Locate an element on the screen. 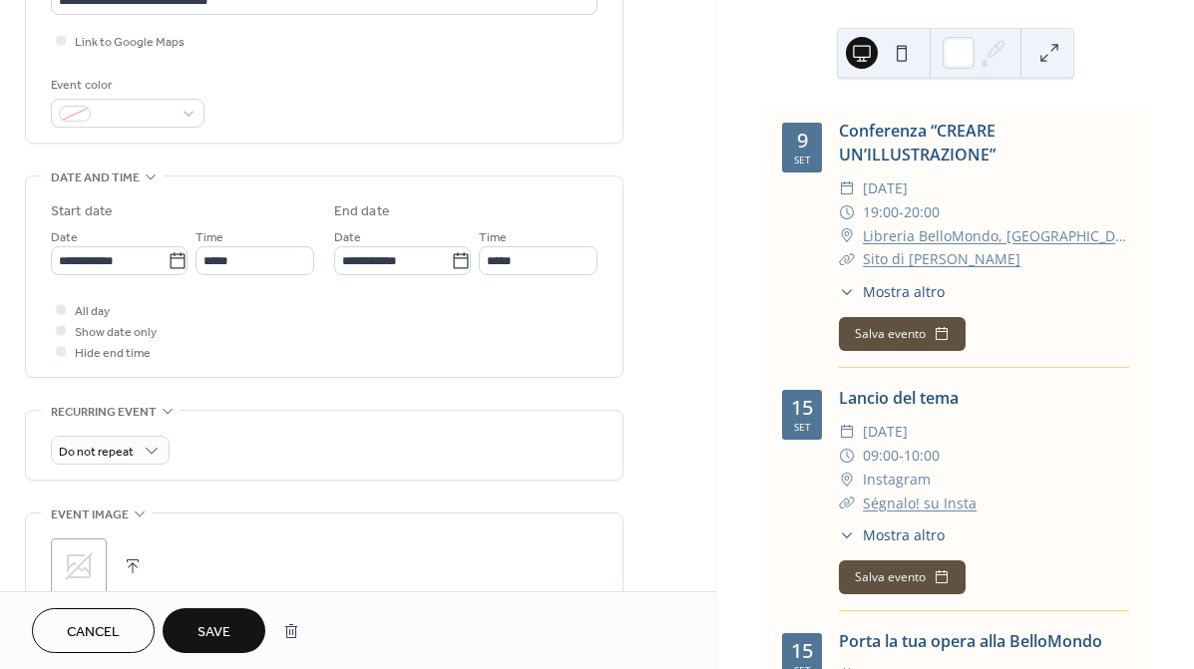 The height and width of the screenshot is (669, 1194). span: 19:00 is located at coordinates (881, 213).